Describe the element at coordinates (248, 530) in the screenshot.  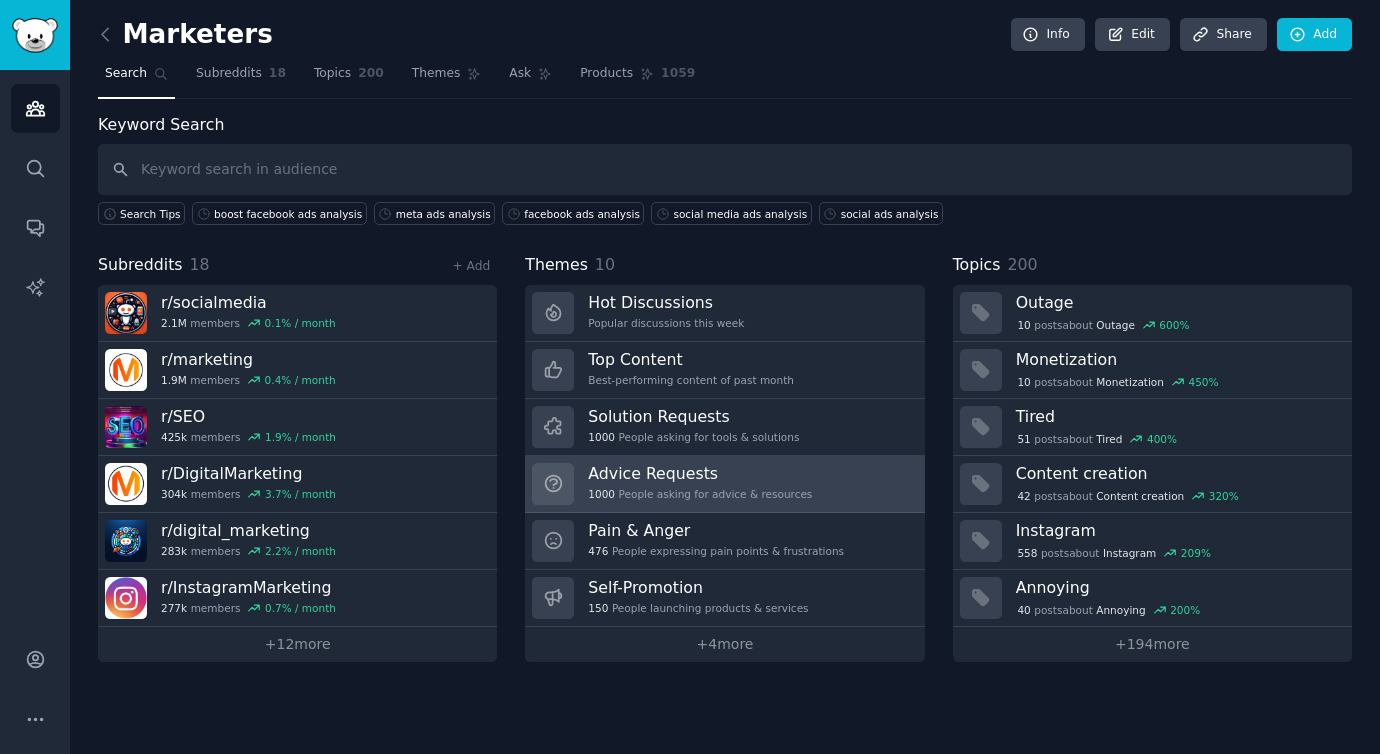
I see `h3: r/ digital_marketing` at that location.